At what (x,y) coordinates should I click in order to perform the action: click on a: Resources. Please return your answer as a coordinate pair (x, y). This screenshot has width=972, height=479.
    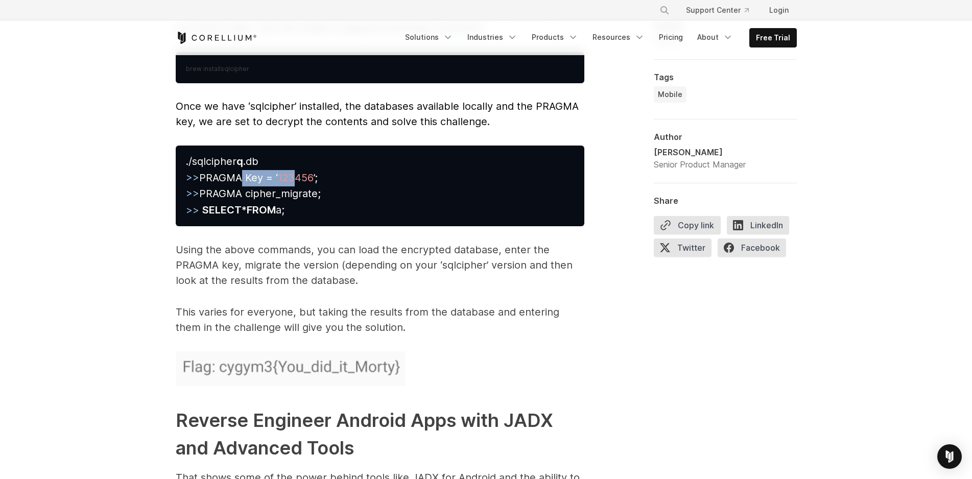
    Looking at the image, I should click on (618, 37).